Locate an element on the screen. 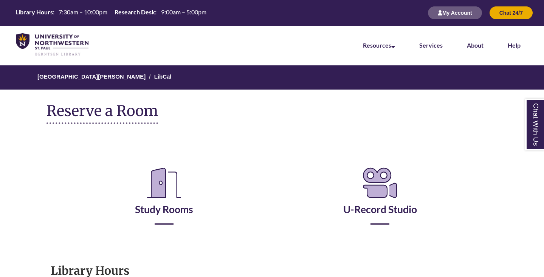 The height and width of the screenshot is (277, 544). a: Chat 24/7 is located at coordinates (511, 12).